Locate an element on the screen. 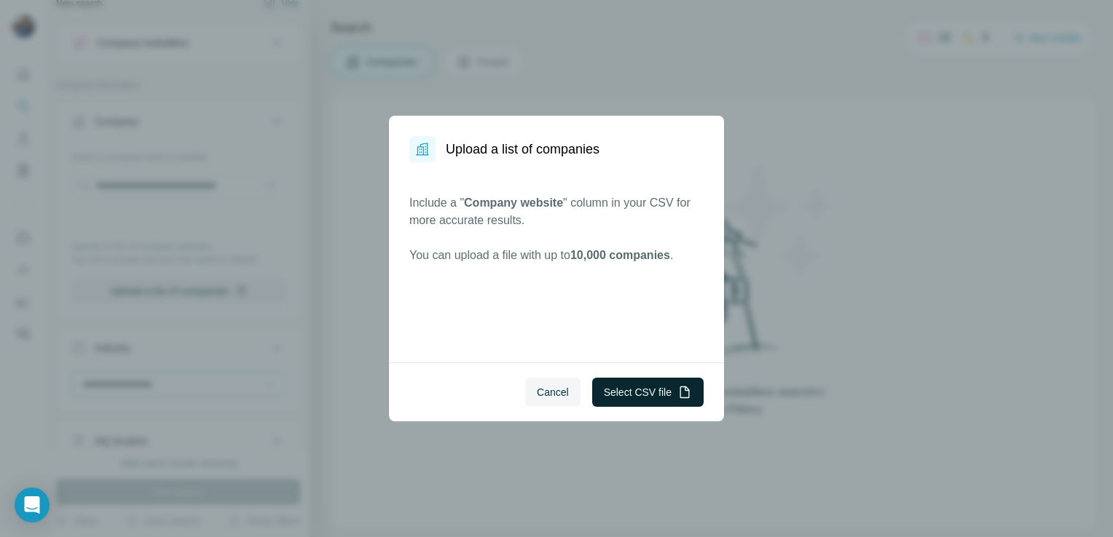  h1: Upload a list of companies is located at coordinates (522, 149).